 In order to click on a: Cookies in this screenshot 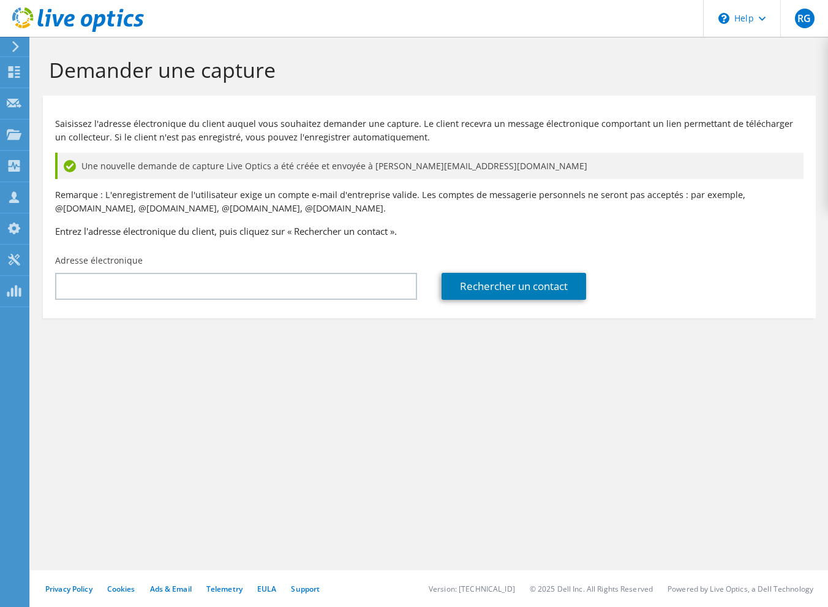, I will do `click(121, 588)`.